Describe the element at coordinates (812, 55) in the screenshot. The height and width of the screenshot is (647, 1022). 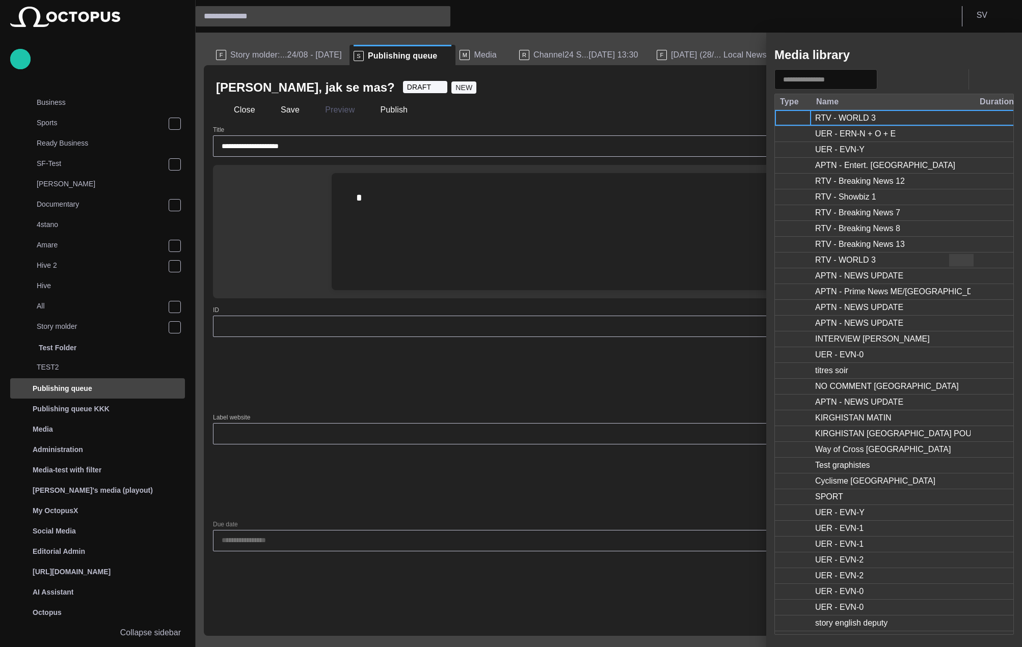
I see `h2: Media library` at that location.